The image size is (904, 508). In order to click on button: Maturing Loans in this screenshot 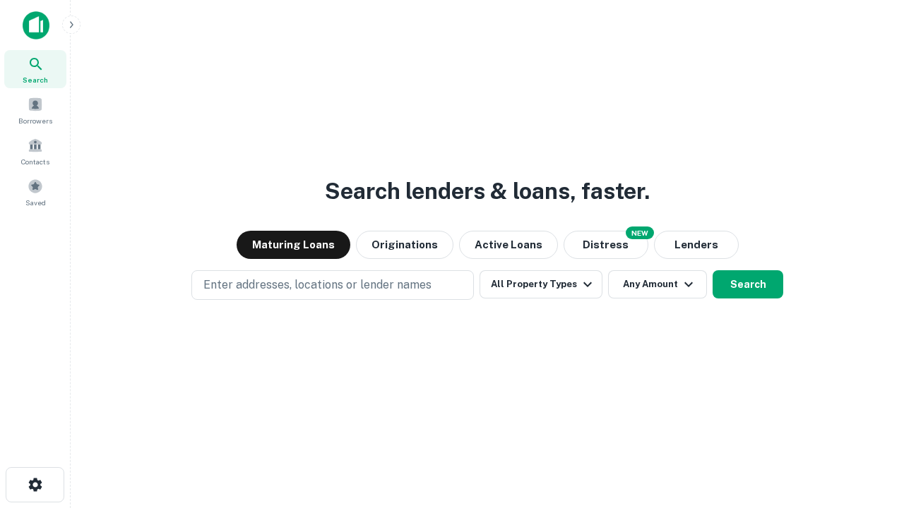, I will do `click(293, 245)`.